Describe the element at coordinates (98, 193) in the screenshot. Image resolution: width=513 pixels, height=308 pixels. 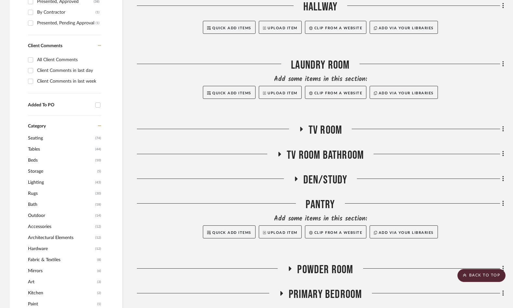
I see `span: (30)` at that location.